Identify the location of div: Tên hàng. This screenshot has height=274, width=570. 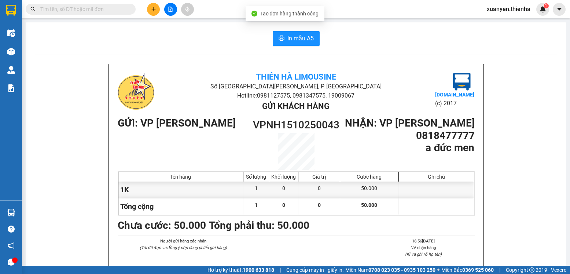
(181, 177).